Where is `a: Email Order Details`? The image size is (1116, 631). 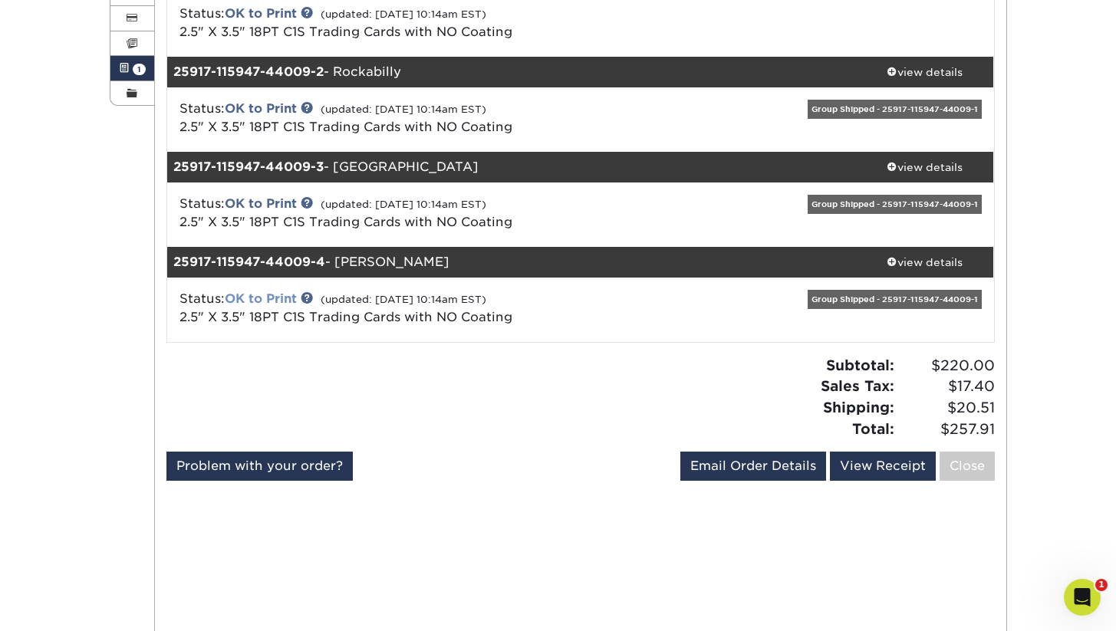
a: Email Order Details is located at coordinates (753, 466).